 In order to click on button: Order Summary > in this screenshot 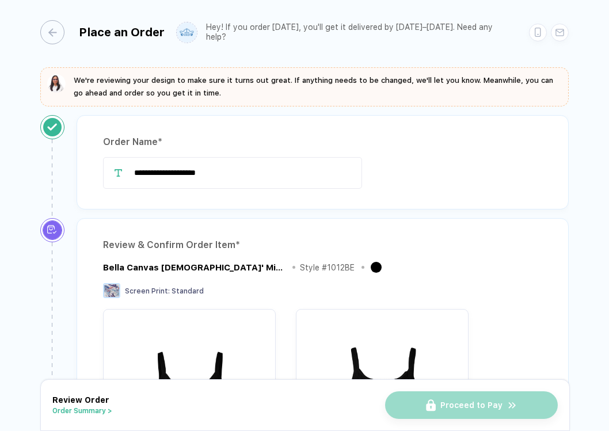, I will do `click(82, 411)`.